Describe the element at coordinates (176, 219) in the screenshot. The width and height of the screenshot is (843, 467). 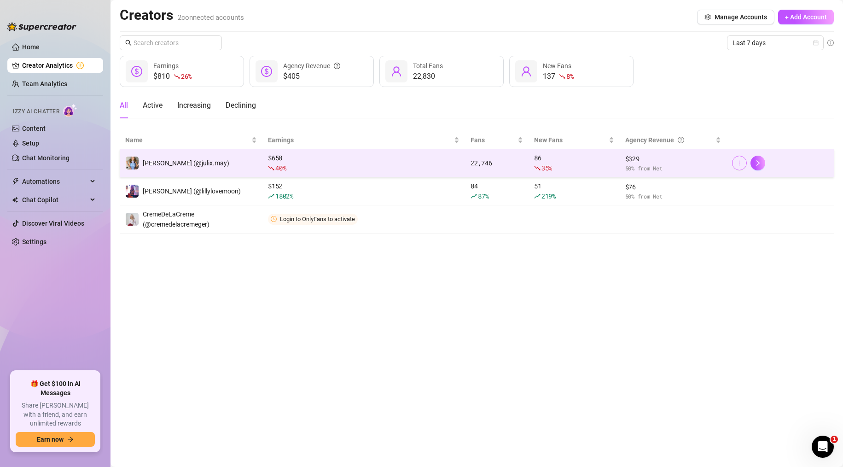
I see `span: CremeDeLaCreme (@cremedelacremeger)` at that location.